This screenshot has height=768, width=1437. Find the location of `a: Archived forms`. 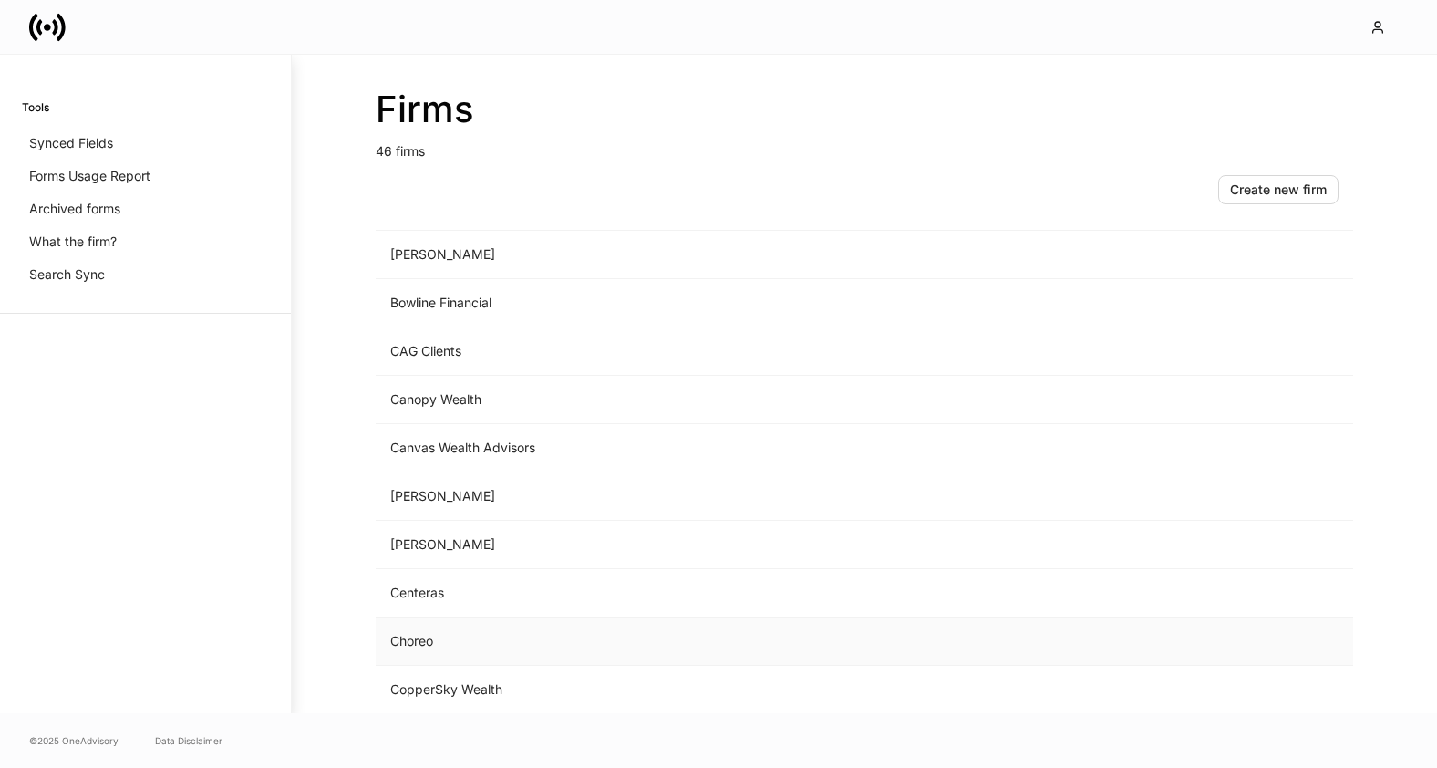

a: Archived forms is located at coordinates (145, 209).